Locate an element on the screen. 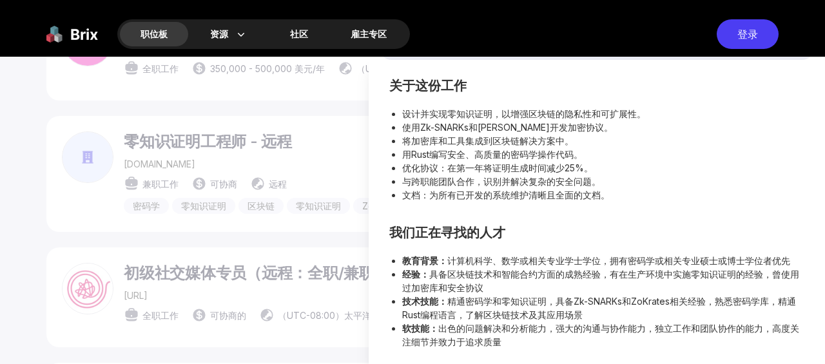  strong: 软技能： is located at coordinates (420, 328).